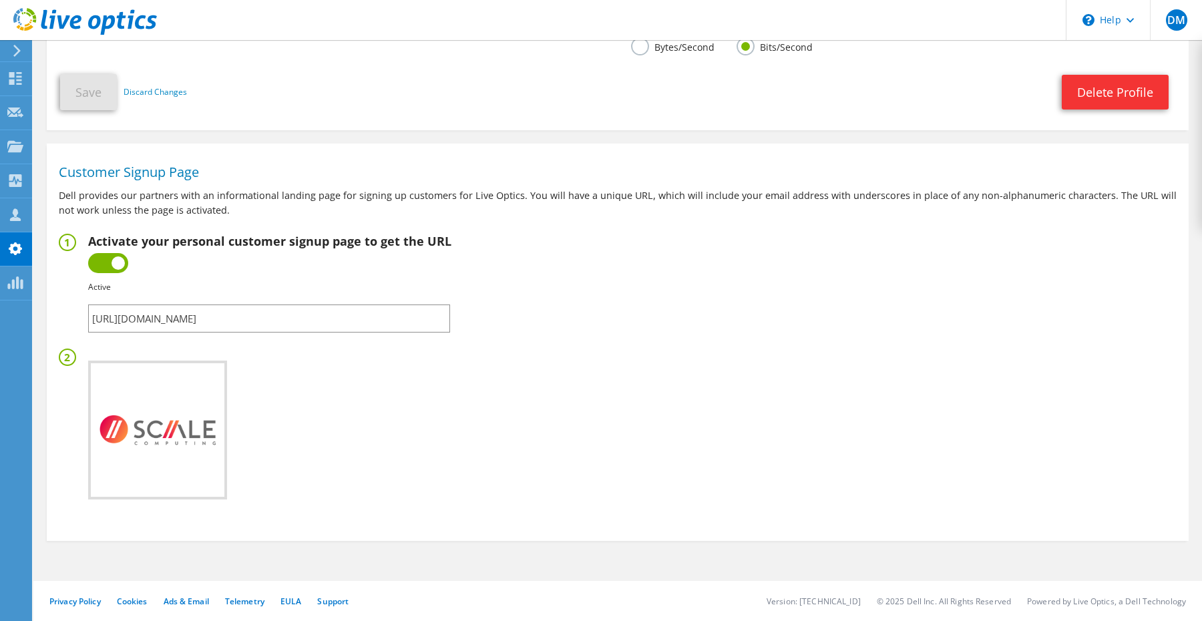  What do you see at coordinates (270, 241) in the screenshot?
I see `h2: Activate your personal customer signup page to get the URL` at bounding box center [270, 241].